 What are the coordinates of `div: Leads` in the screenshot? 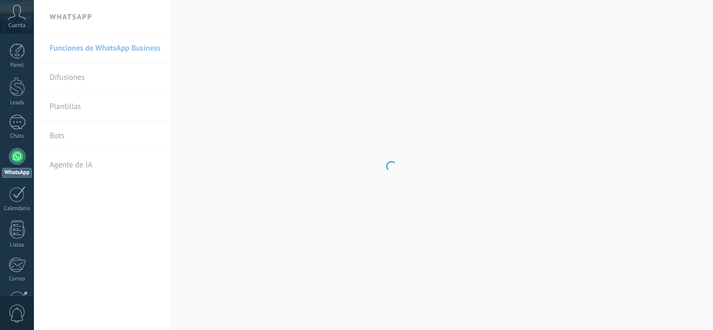 It's located at (17, 103).